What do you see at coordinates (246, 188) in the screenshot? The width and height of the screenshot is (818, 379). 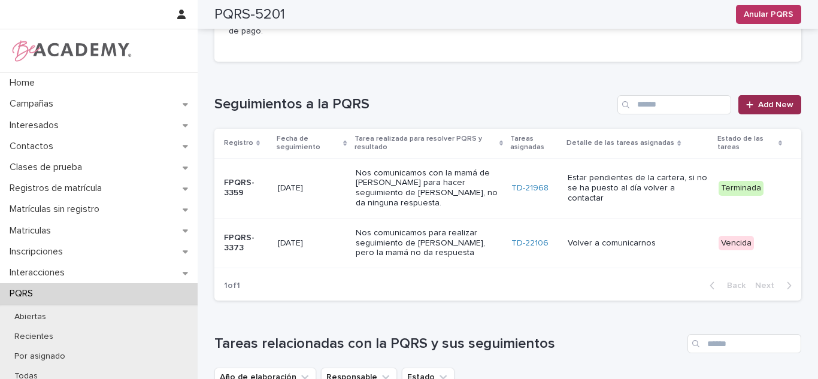 I see `p: FPQRS-3359` at bounding box center [246, 188].